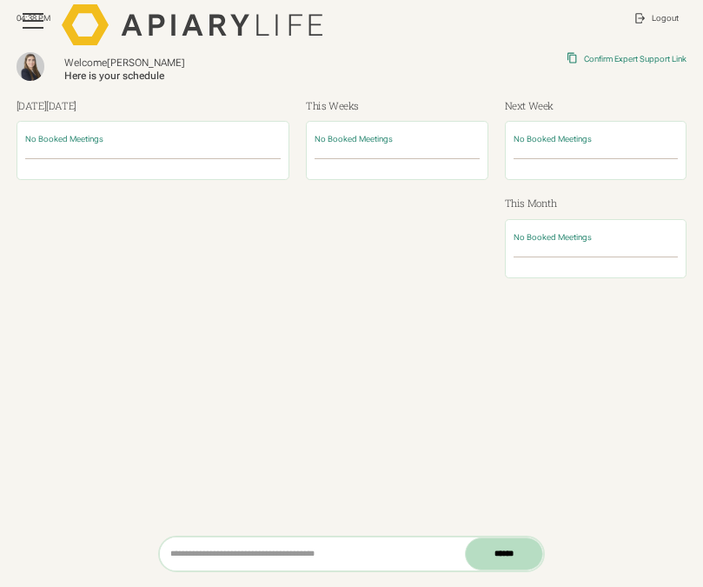 This screenshot has height=587, width=703. I want to click on h3: This Weeks, so click(397, 105).